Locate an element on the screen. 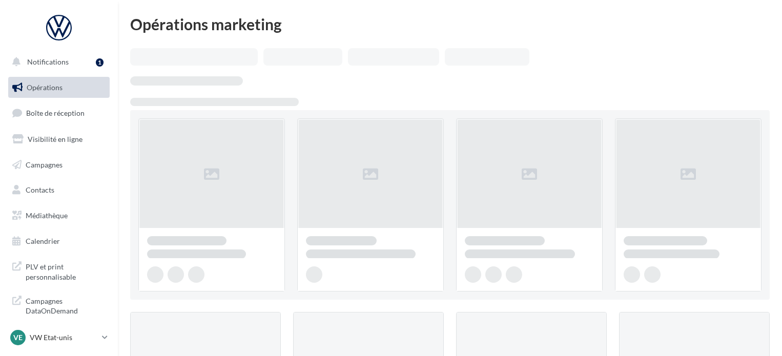 This screenshot has width=782, height=356. button: Notifications 1 is located at coordinates (57, 62).